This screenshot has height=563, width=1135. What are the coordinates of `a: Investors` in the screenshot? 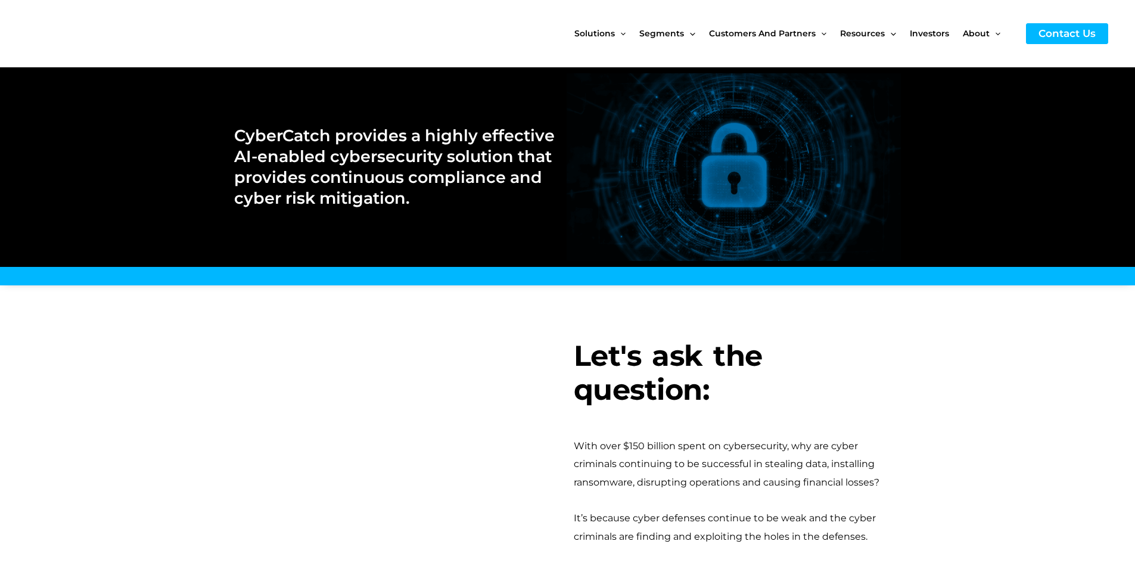 It's located at (936, 33).